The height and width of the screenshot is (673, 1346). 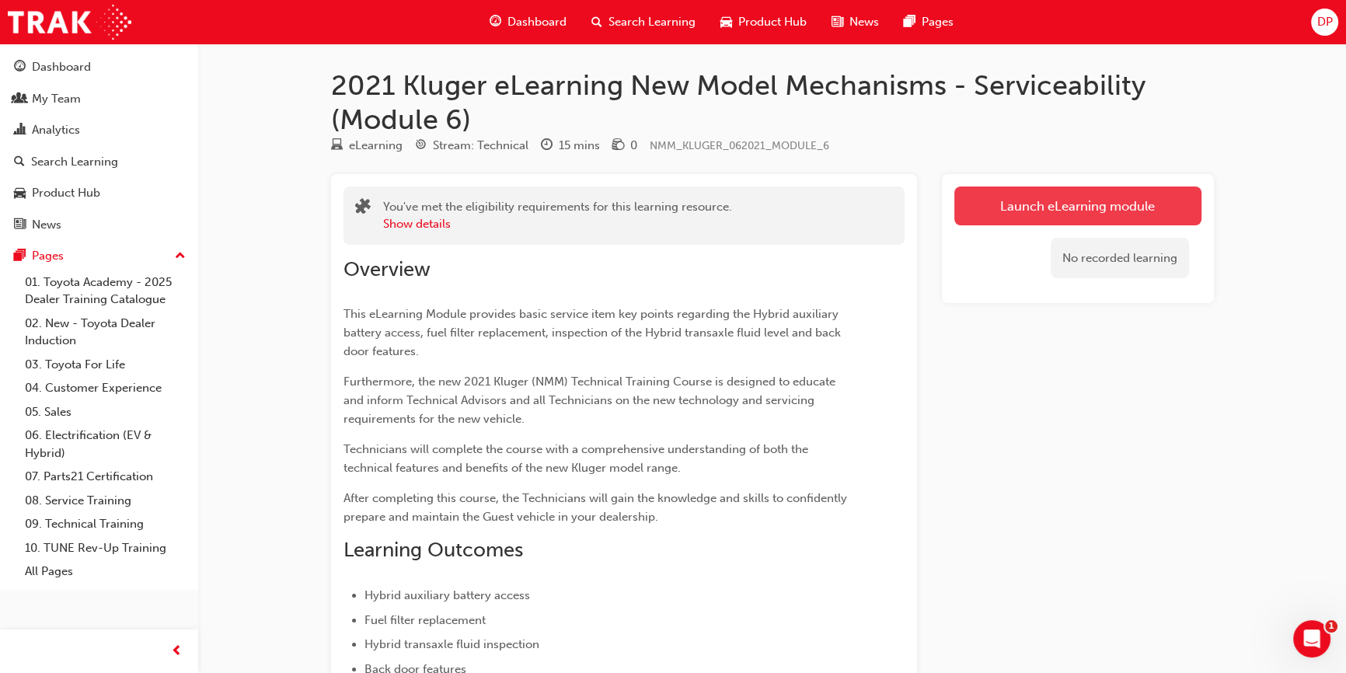 What do you see at coordinates (105, 332) in the screenshot?
I see `a: 02. New - Toyota Dealer Induction` at bounding box center [105, 332].